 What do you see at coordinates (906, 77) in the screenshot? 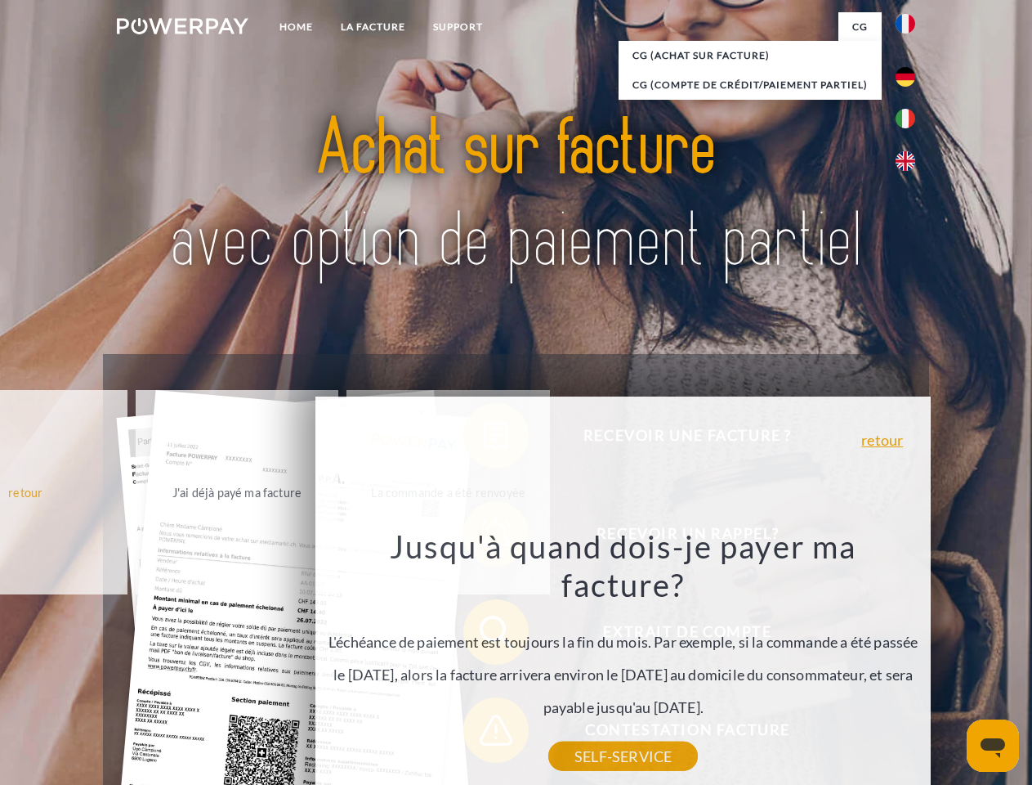
I see `img: de` at bounding box center [906, 77].